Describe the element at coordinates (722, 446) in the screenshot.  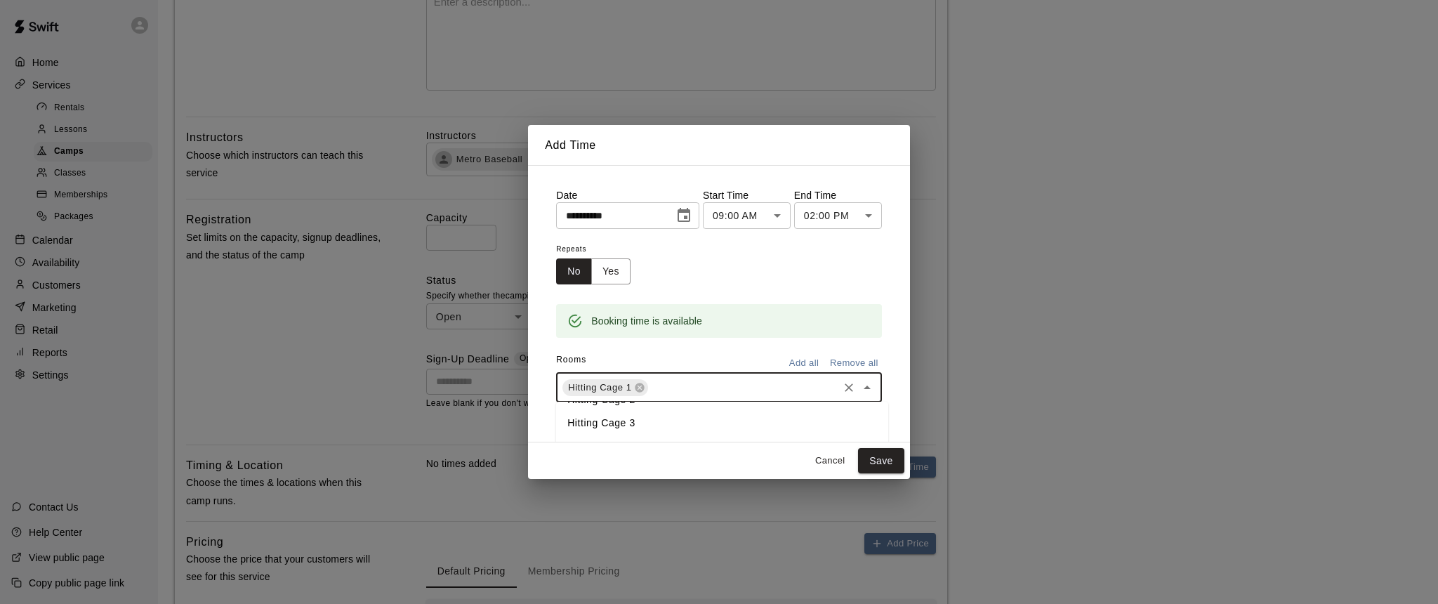
I see `li: Hitting Cage 4` at that location.